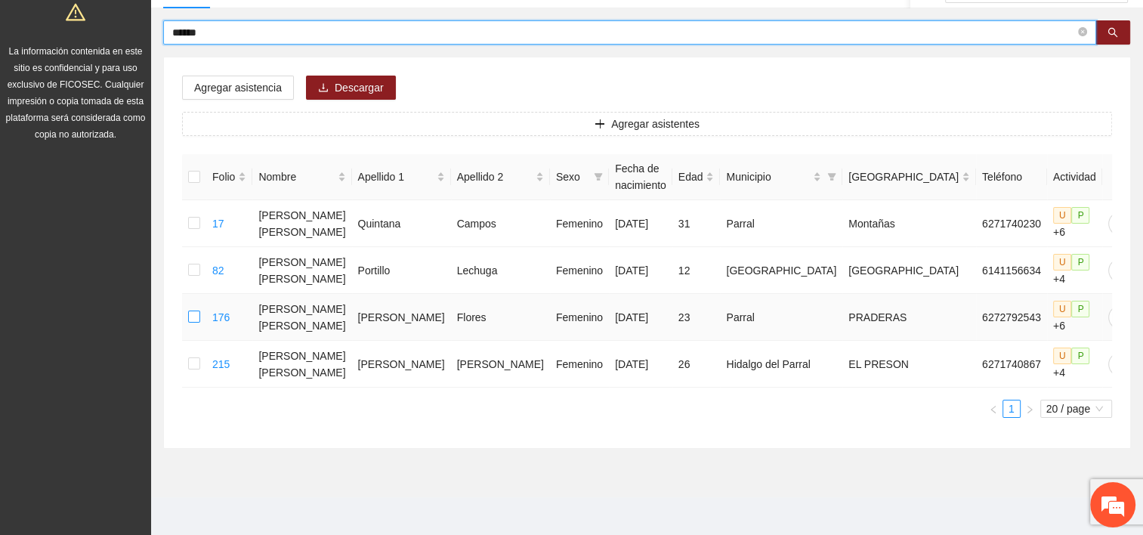  What do you see at coordinates (994, 409) in the screenshot?
I see `li: Previous Page` at bounding box center [994, 409].